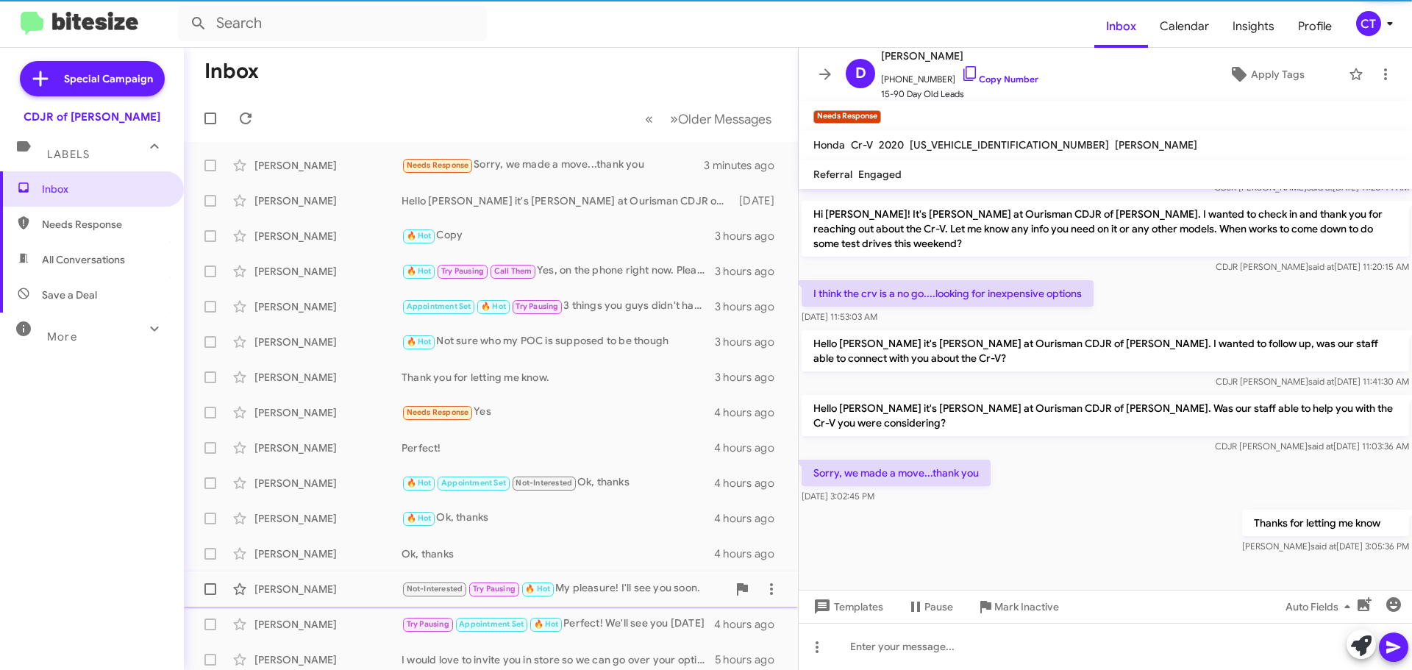 The width and height of the screenshot is (1412, 670). What do you see at coordinates (1321, 607) in the screenshot?
I see `button: Auto Fields` at bounding box center [1321, 607].